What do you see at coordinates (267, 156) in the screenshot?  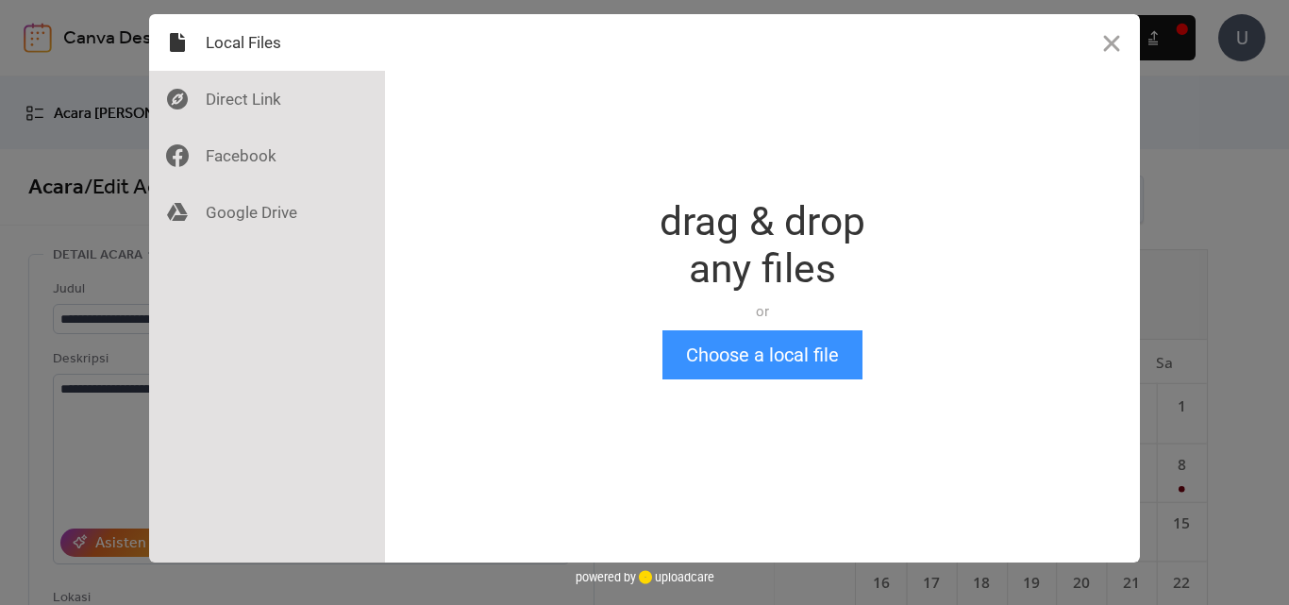 I see `div: Facebook` at bounding box center [267, 156].